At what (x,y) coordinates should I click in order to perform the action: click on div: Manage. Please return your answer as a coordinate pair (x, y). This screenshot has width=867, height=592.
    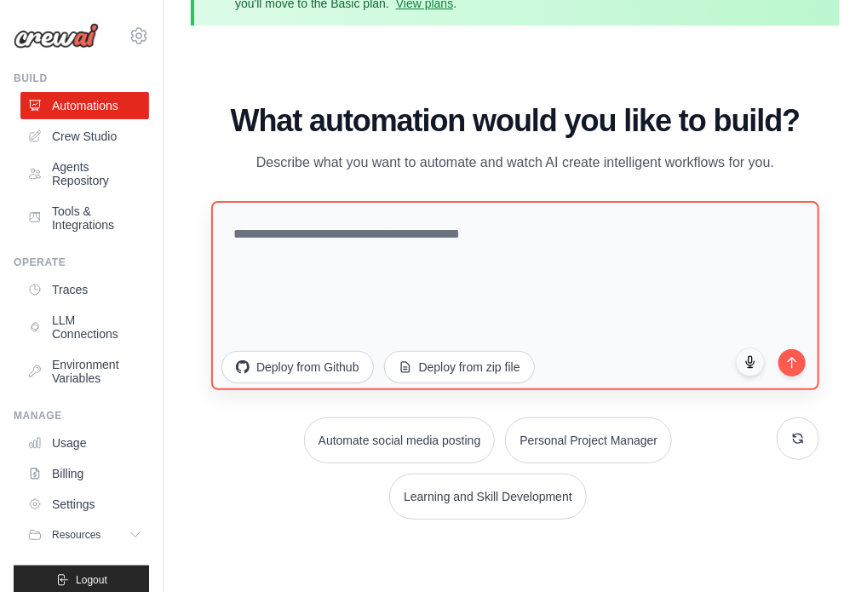
    Looking at the image, I should click on (81, 416).